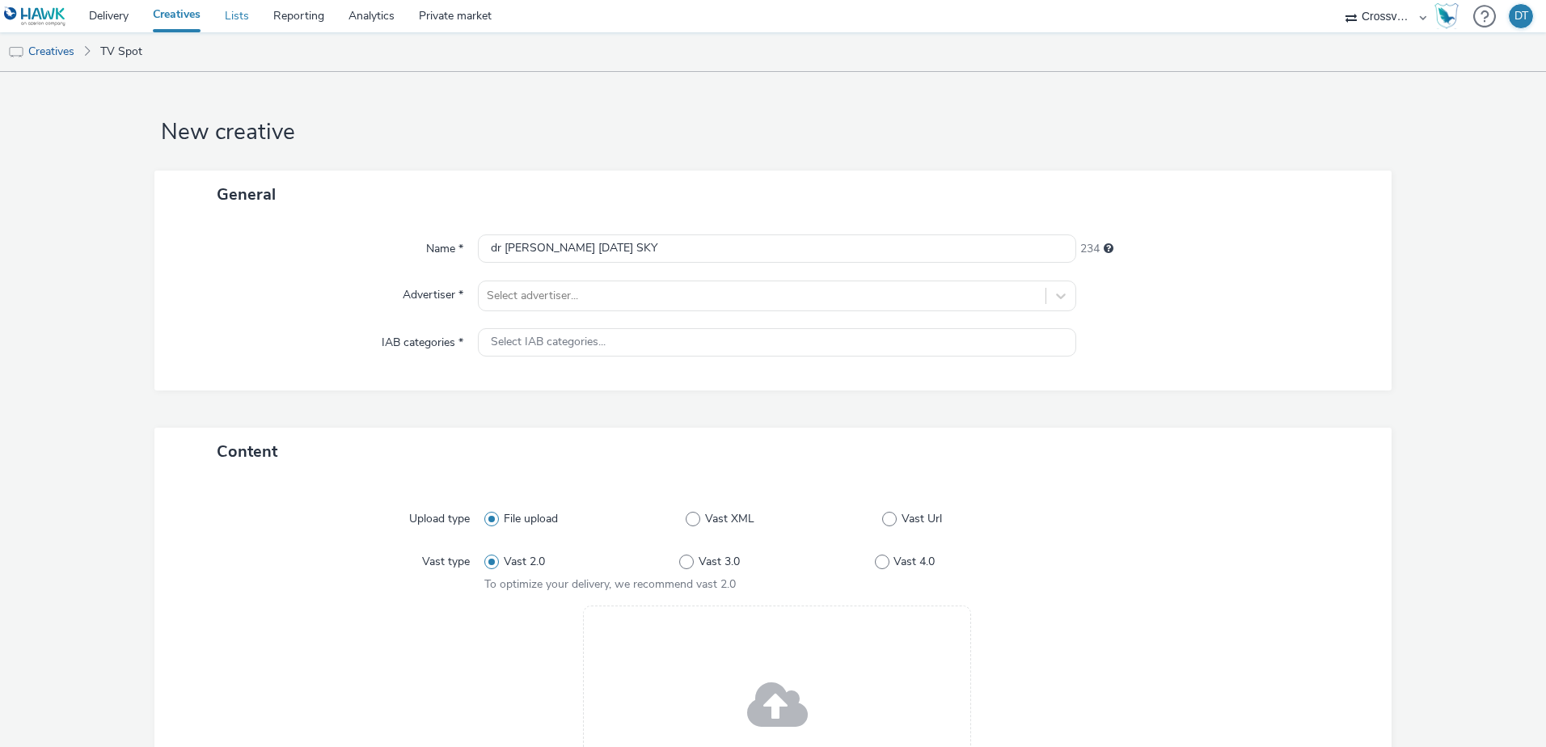 Image resolution: width=1546 pixels, height=747 pixels. What do you see at coordinates (1090, 249) in the screenshot?
I see `span: 234` at bounding box center [1090, 249].